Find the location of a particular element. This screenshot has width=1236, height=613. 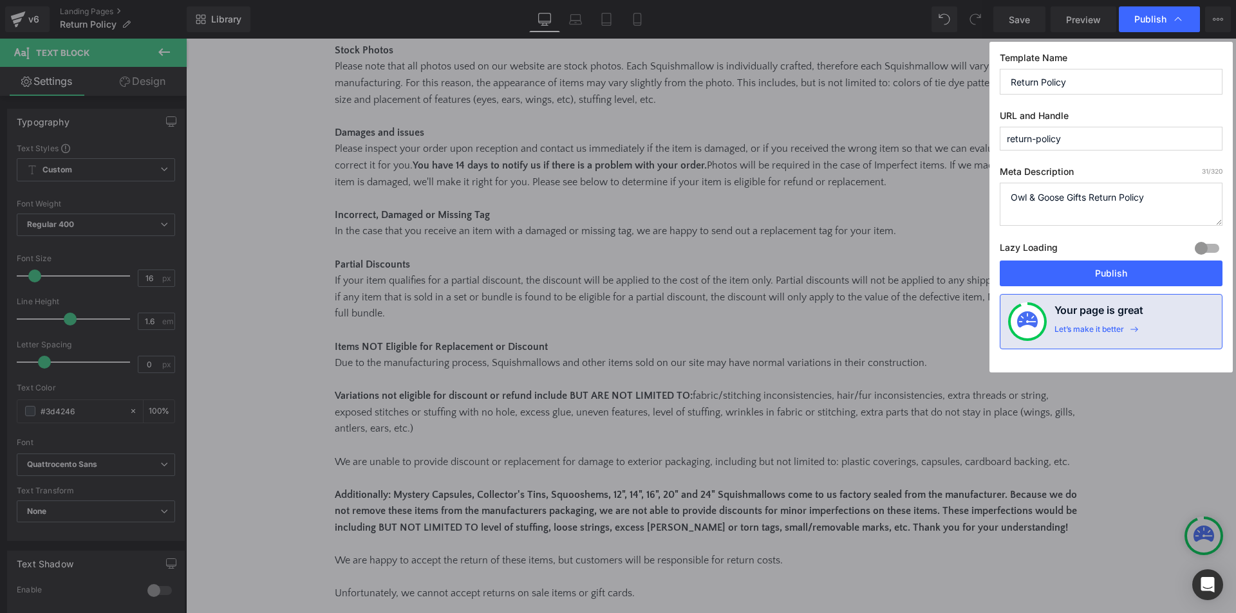

span: We are unable to provide discount or replacement for damage to exterior packaging, including but ... is located at coordinates (516, 424).